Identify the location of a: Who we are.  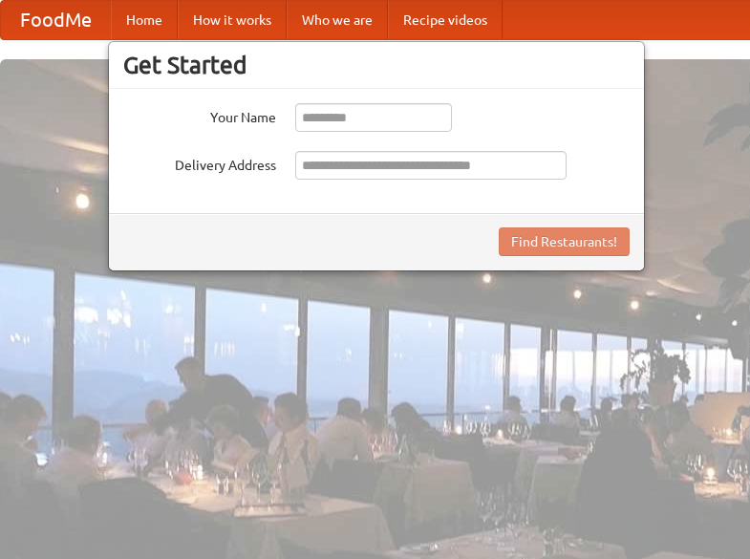
(337, 20).